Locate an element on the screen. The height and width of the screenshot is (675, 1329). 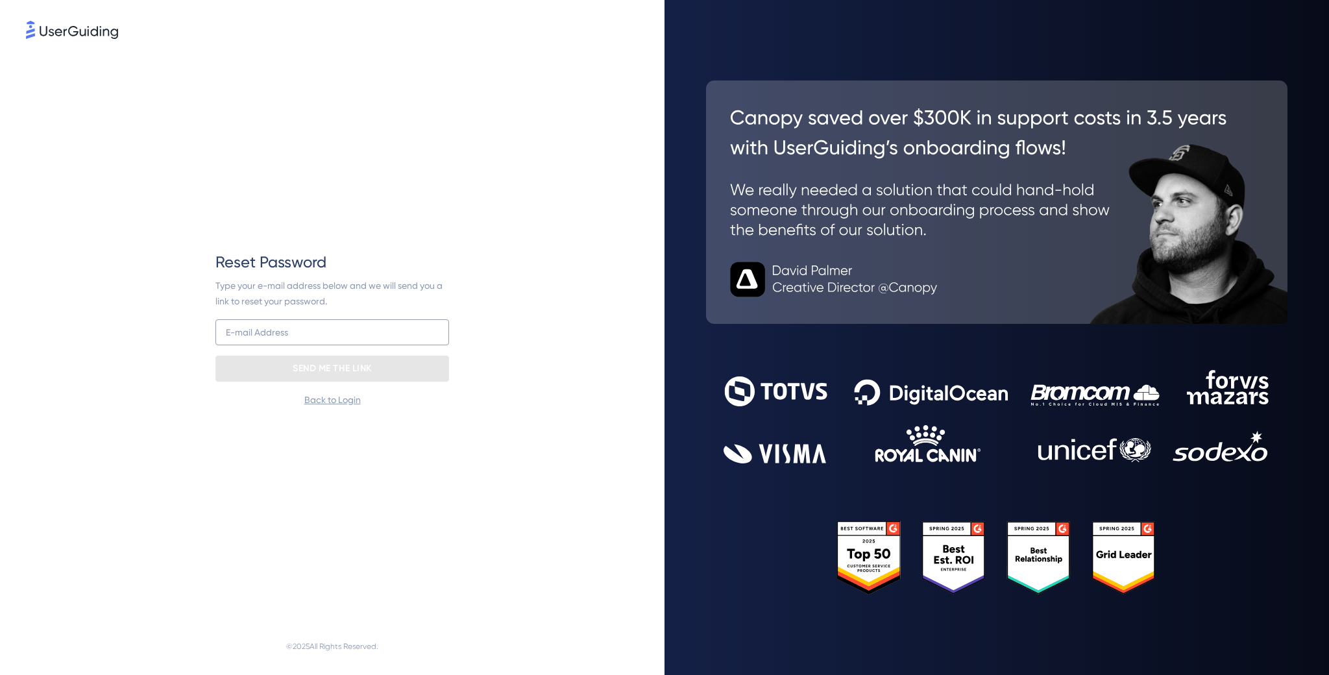
p: SEND ME THE LINK is located at coordinates (332, 369).